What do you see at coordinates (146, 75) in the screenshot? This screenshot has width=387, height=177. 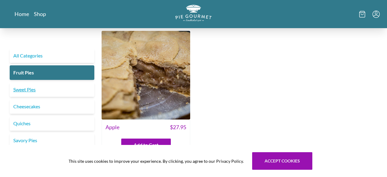 I see `img: Apple` at bounding box center [146, 75].